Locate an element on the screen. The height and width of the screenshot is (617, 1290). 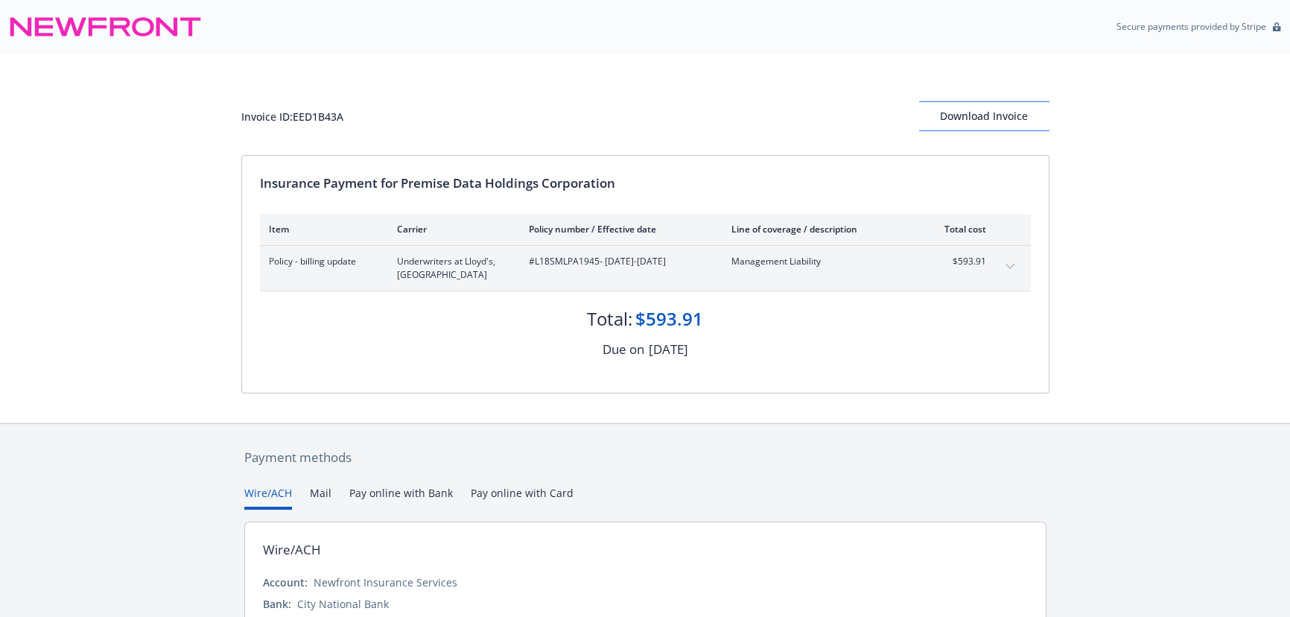
div: Total: is located at coordinates (609, 319).